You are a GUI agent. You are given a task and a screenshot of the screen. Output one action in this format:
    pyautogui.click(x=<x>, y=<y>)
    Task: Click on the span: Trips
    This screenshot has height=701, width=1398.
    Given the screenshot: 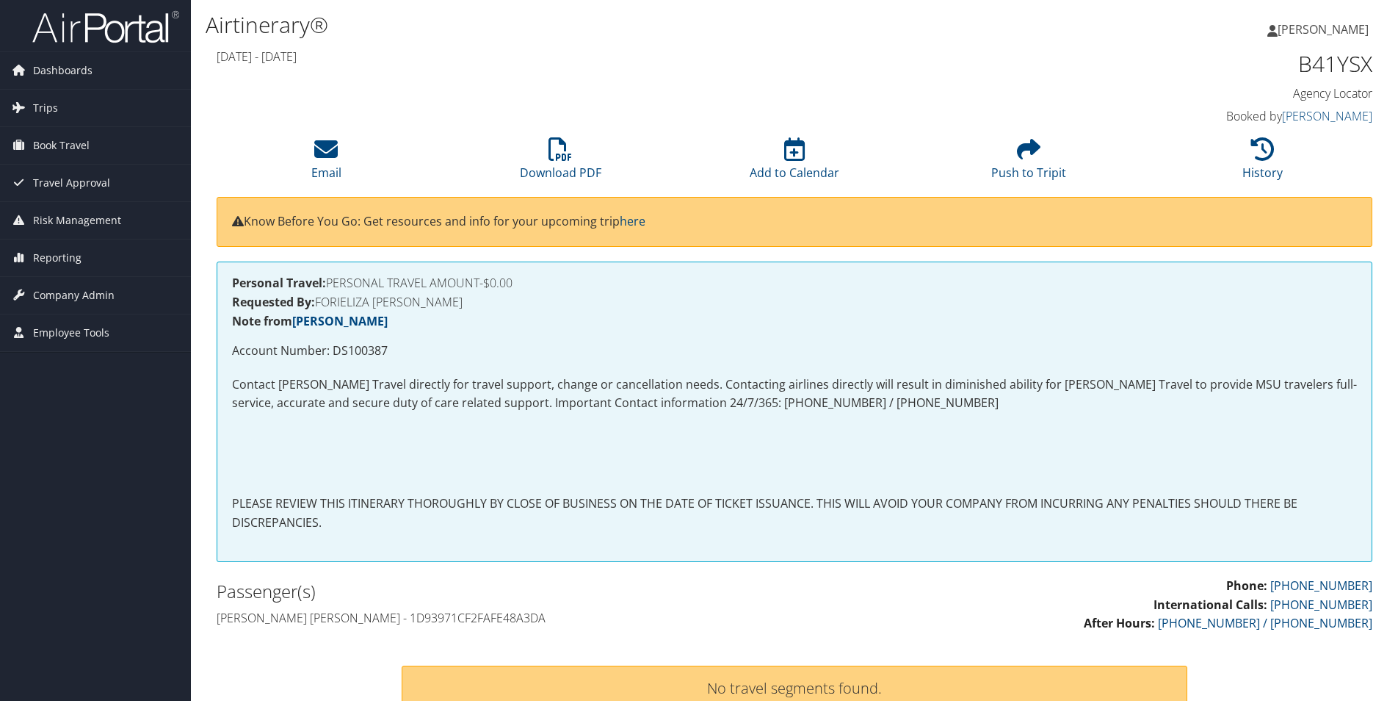 What is the action you would take?
    pyautogui.click(x=46, y=108)
    